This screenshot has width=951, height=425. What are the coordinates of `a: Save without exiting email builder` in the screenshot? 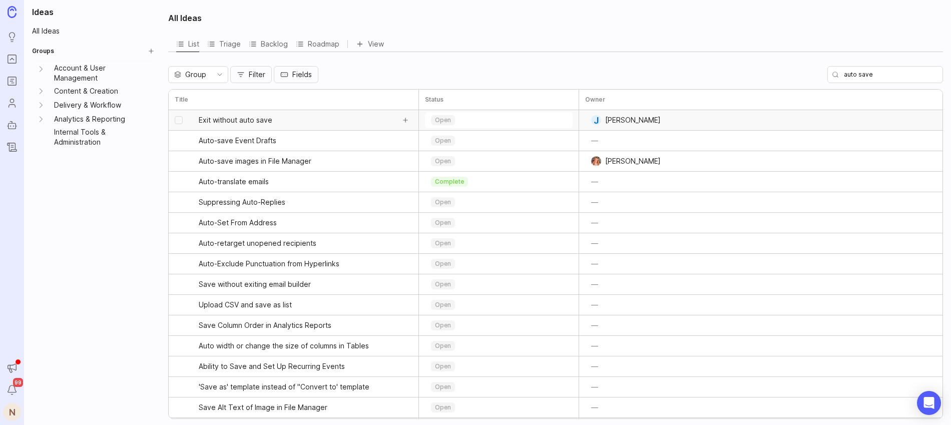 It's located at (305, 284).